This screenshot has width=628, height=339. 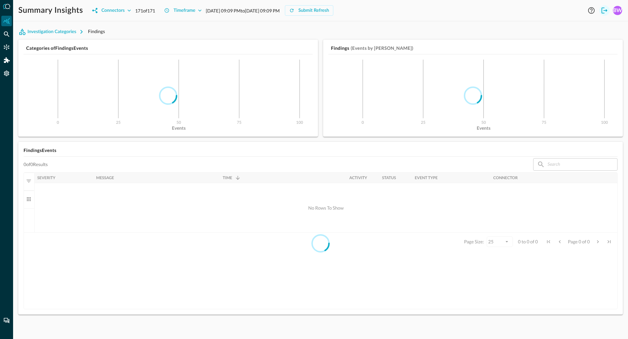 I want to click on button: Connectors, so click(x=112, y=10).